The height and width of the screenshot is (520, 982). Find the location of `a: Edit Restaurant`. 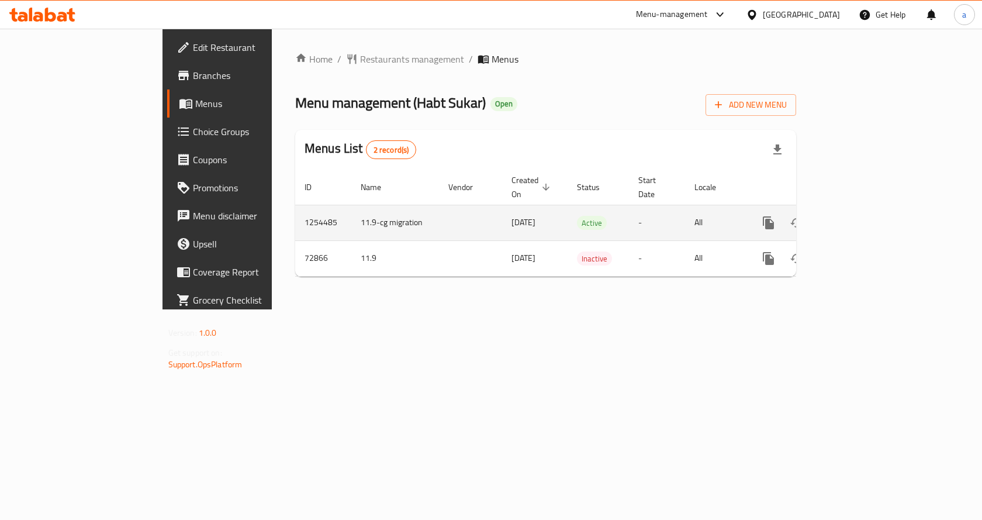

a: Edit Restaurant is located at coordinates (247, 47).